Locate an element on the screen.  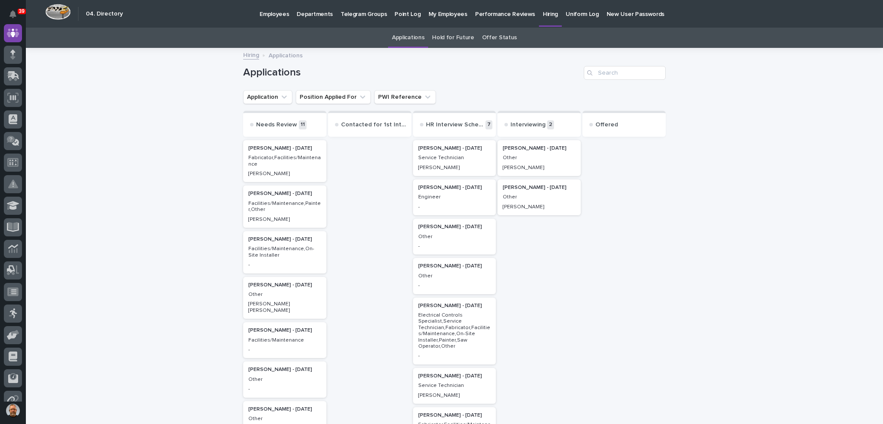
p: Fabricator,Facilities/Maintenance is located at coordinates (285, 161).